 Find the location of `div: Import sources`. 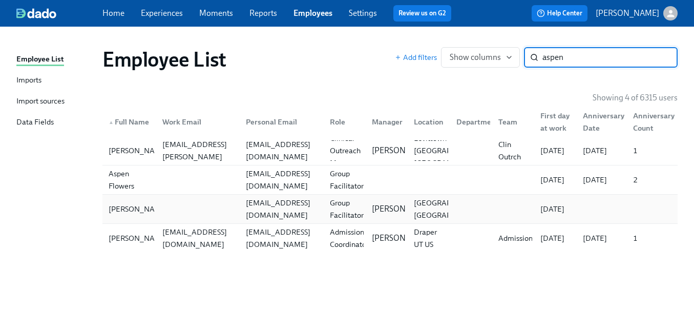

div: Import sources is located at coordinates (40, 101).